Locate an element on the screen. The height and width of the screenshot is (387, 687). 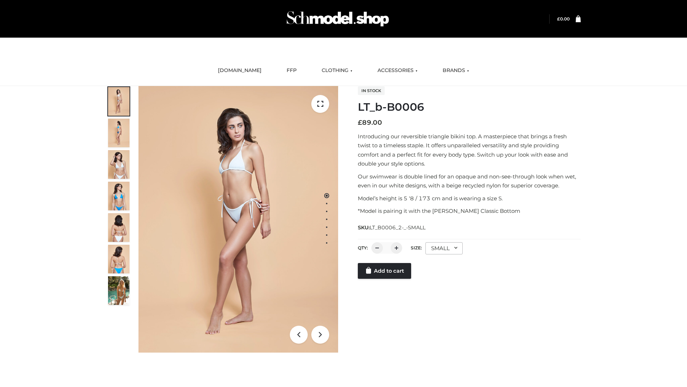
a: CLOTHING is located at coordinates (337, 71).